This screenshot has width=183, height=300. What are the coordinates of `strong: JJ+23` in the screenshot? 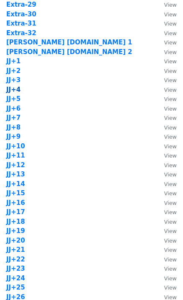 It's located at (16, 269).